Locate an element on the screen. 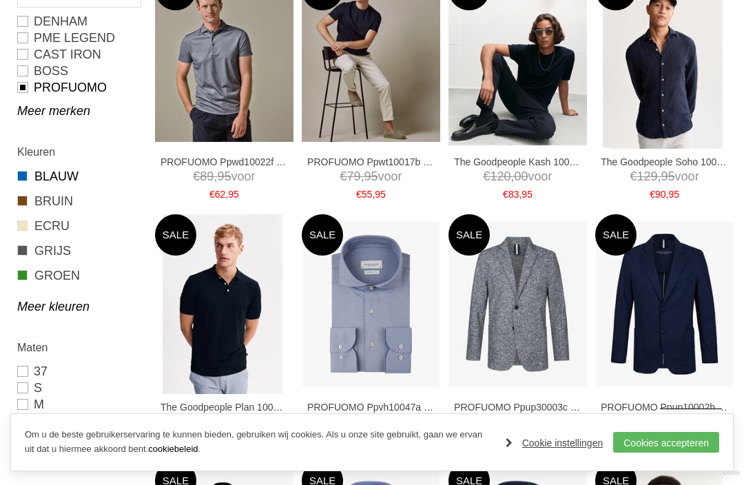 This screenshot has height=485, width=744. a: Meer kleuren is located at coordinates (79, 307).